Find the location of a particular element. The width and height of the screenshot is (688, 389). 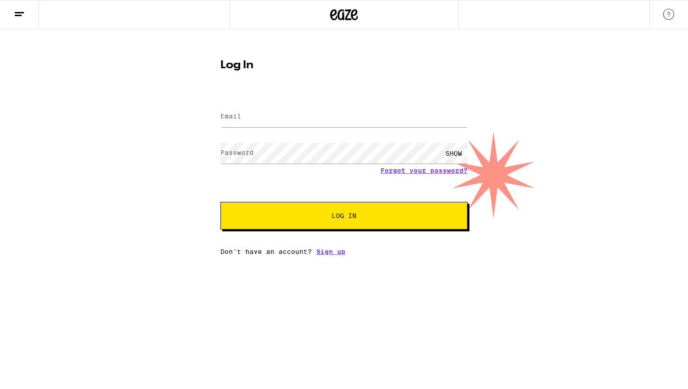

span: Log In is located at coordinates (344, 216).